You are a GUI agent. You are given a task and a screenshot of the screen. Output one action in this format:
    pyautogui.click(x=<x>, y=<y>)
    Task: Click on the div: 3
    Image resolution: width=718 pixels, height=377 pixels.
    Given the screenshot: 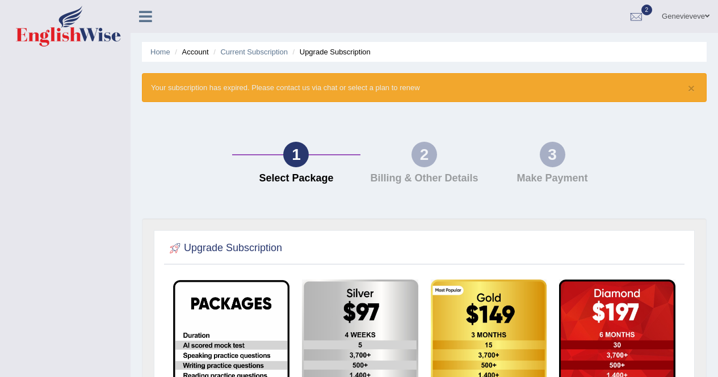 What is the action you would take?
    pyautogui.click(x=552, y=154)
    